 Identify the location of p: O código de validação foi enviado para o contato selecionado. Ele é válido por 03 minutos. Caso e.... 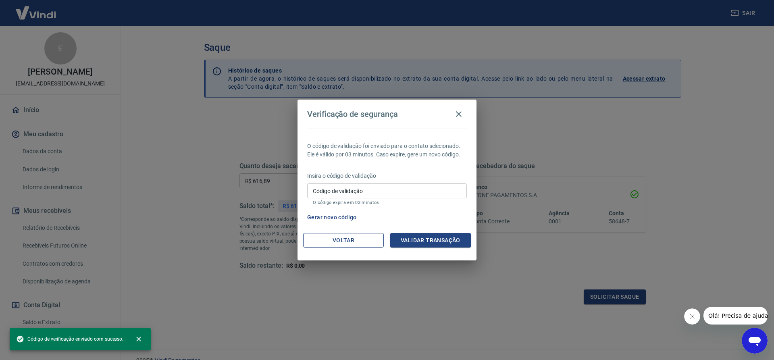
(387, 150).